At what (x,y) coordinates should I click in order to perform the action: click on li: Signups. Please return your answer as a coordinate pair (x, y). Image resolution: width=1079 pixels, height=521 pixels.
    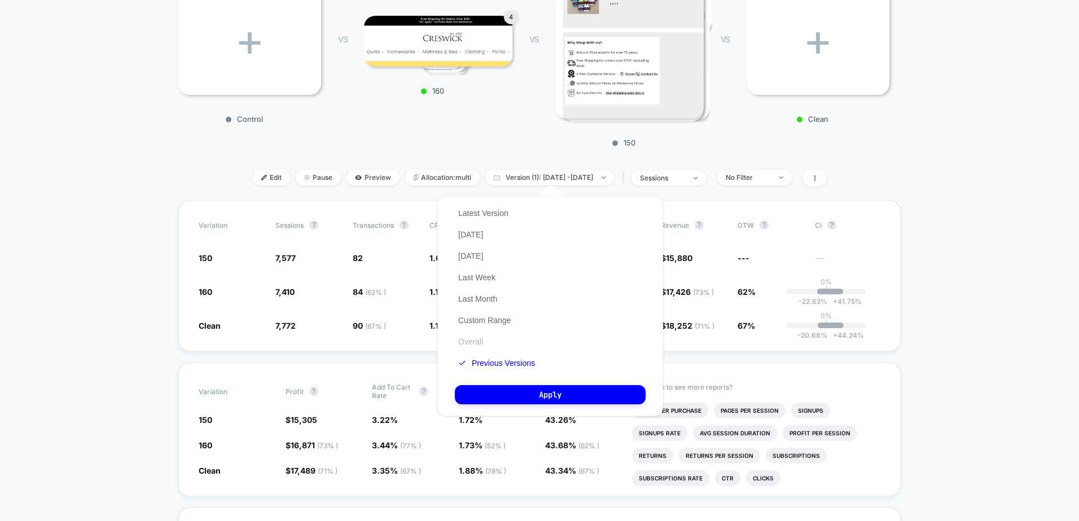
    Looking at the image, I should click on (810, 411).